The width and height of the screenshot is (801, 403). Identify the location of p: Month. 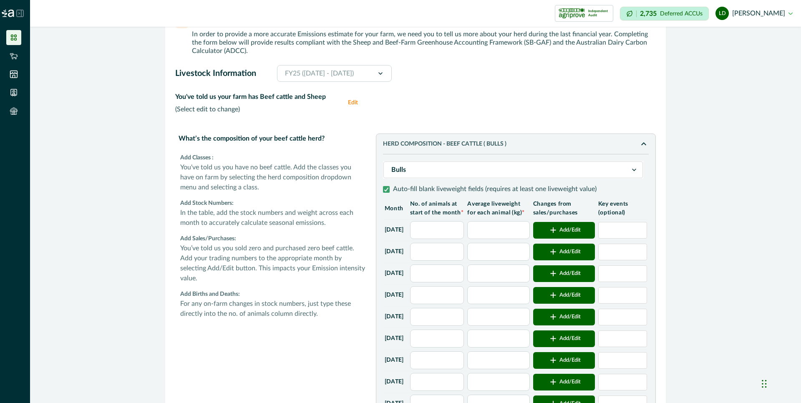
(396, 209).